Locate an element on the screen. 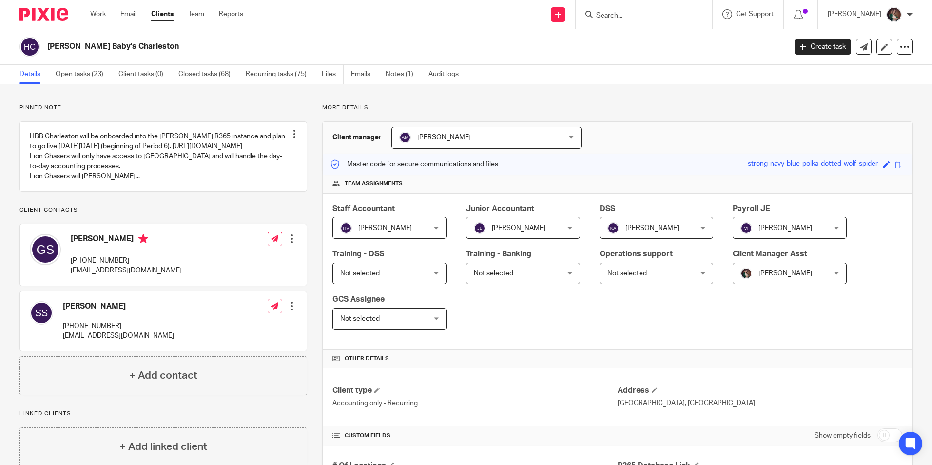  input: Search is located at coordinates (639, 16).